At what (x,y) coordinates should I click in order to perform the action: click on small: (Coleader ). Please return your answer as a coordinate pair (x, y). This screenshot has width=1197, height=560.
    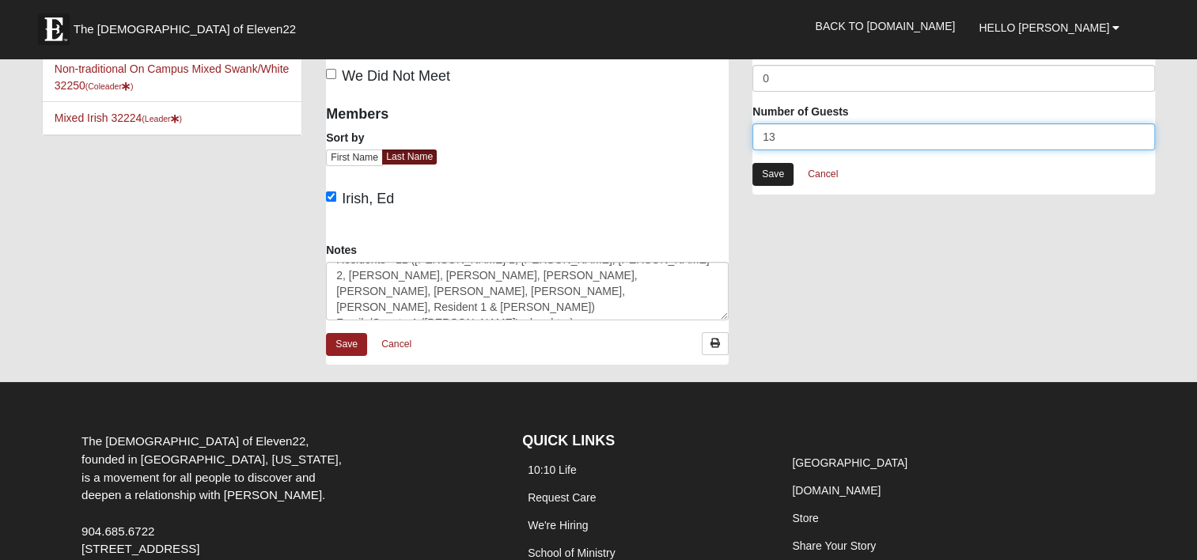
    Looking at the image, I should click on (109, 86).